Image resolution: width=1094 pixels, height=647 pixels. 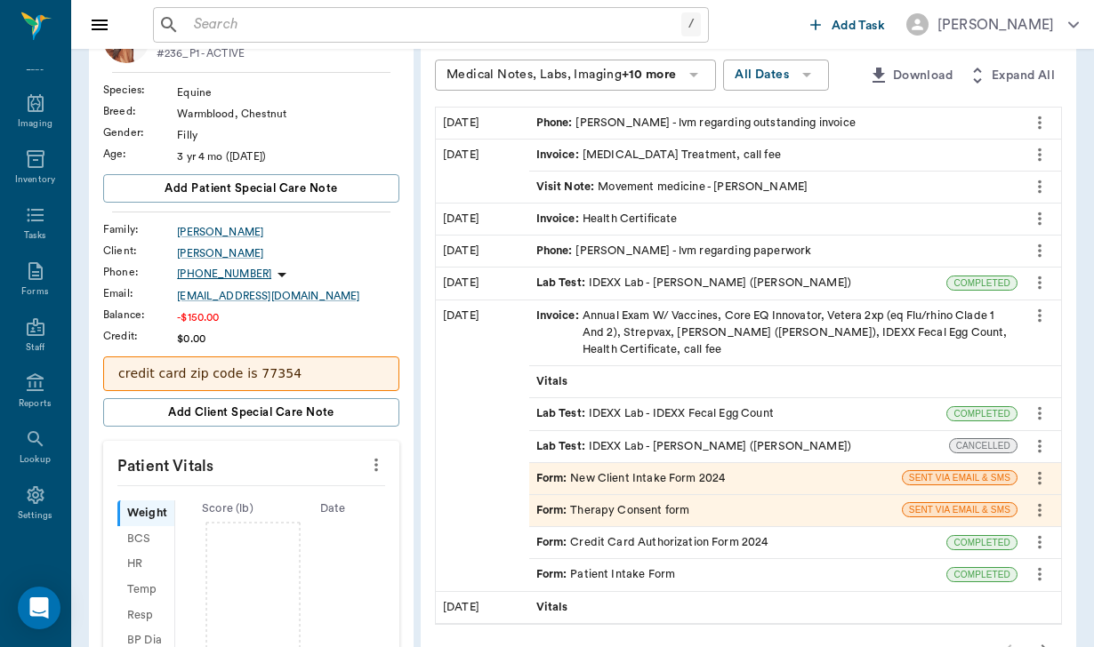 I want to click on span: Add client Special Care Note, so click(x=251, y=413).